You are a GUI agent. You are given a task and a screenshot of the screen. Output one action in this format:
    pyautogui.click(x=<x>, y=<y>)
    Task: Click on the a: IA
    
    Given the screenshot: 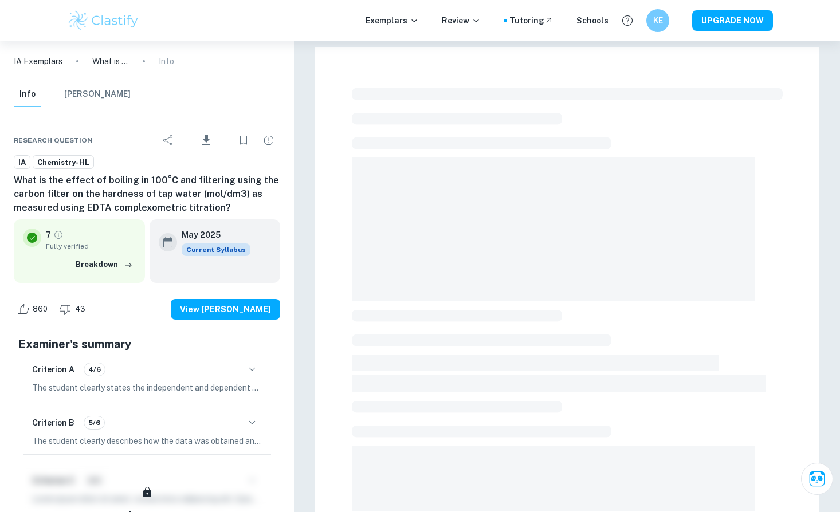 What is the action you would take?
    pyautogui.click(x=22, y=162)
    